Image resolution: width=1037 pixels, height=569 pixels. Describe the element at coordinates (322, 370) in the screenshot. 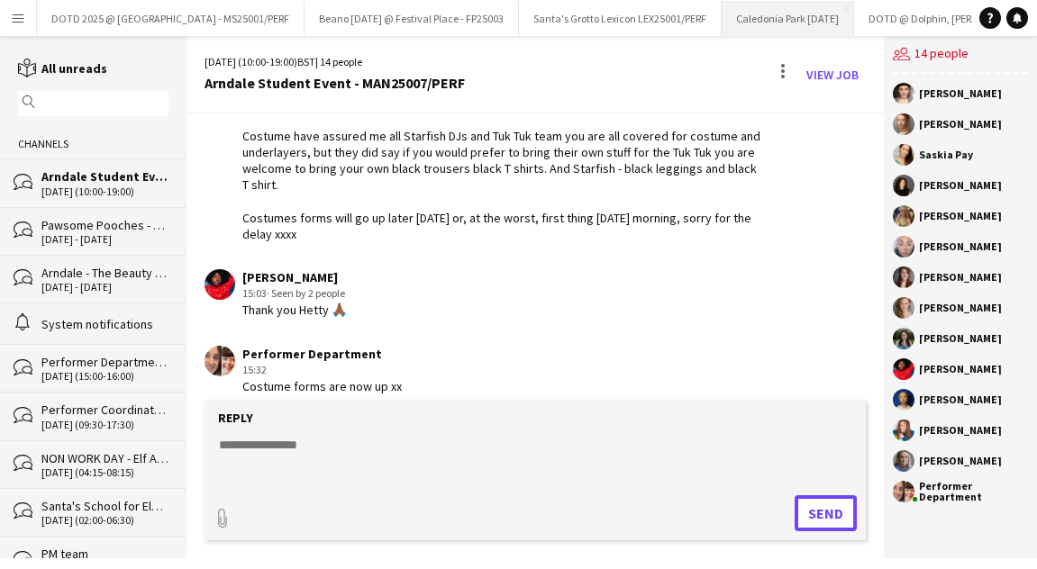

I see `div: 15:32` at that location.